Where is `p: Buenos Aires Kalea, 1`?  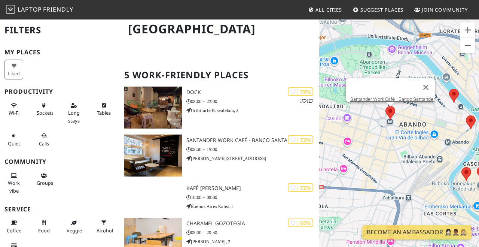 p: Buenos Aires Kalea, 1 is located at coordinates (253, 206).